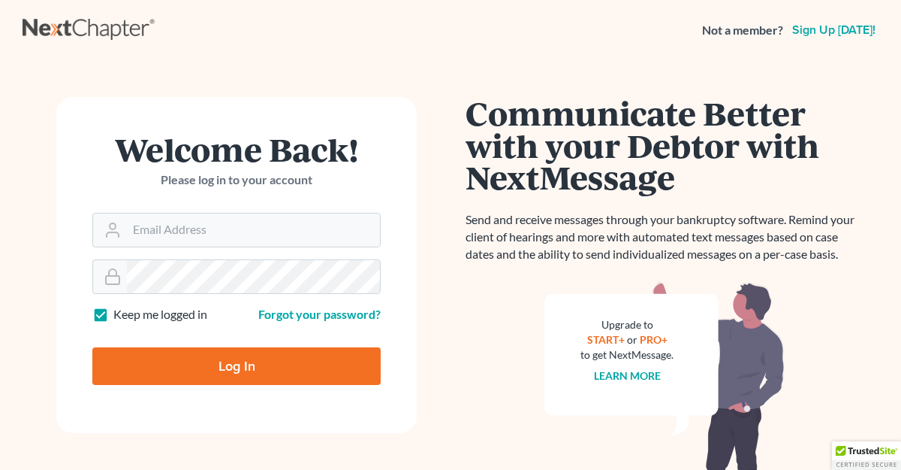  What do you see at coordinates (627, 375) in the screenshot?
I see `a: Learn more` at bounding box center [627, 375].